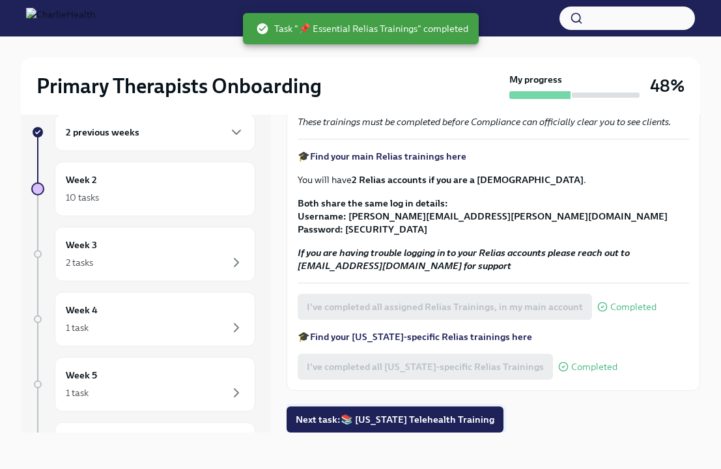  I want to click on a: Find your main Relias trainings here, so click(388, 156).